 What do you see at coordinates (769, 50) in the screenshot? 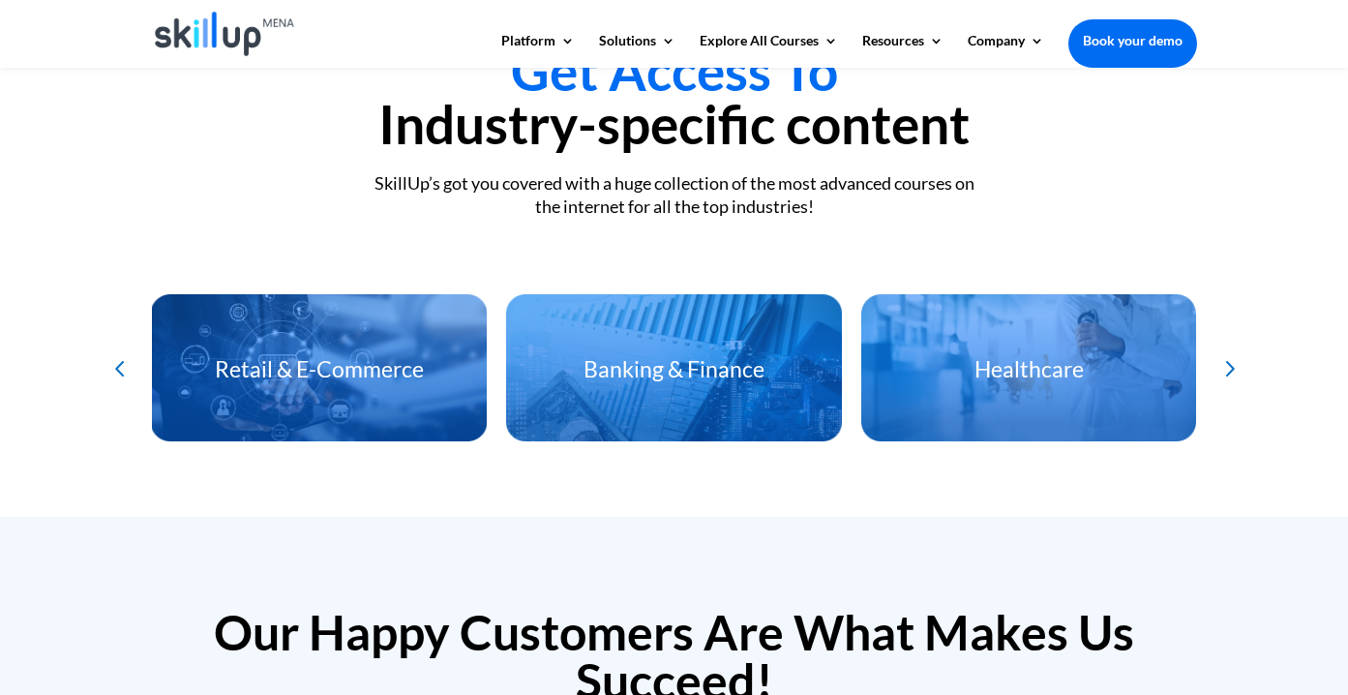
I see `a: Explore All Courses` at bounding box center [769, 50].